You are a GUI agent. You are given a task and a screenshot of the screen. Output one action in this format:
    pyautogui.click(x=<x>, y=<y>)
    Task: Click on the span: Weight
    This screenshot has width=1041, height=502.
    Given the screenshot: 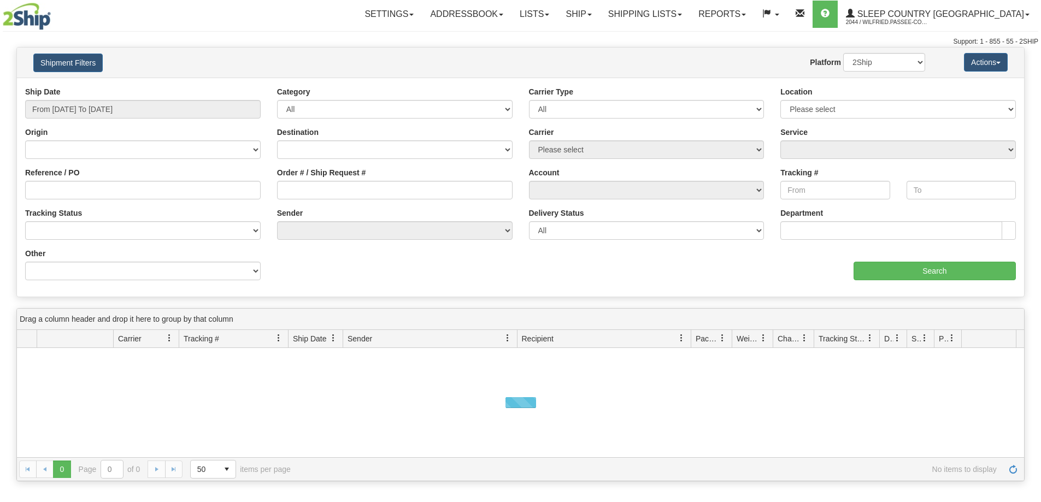 What is the action you would take?
    pyautogui.click(x=748, y=339)
    